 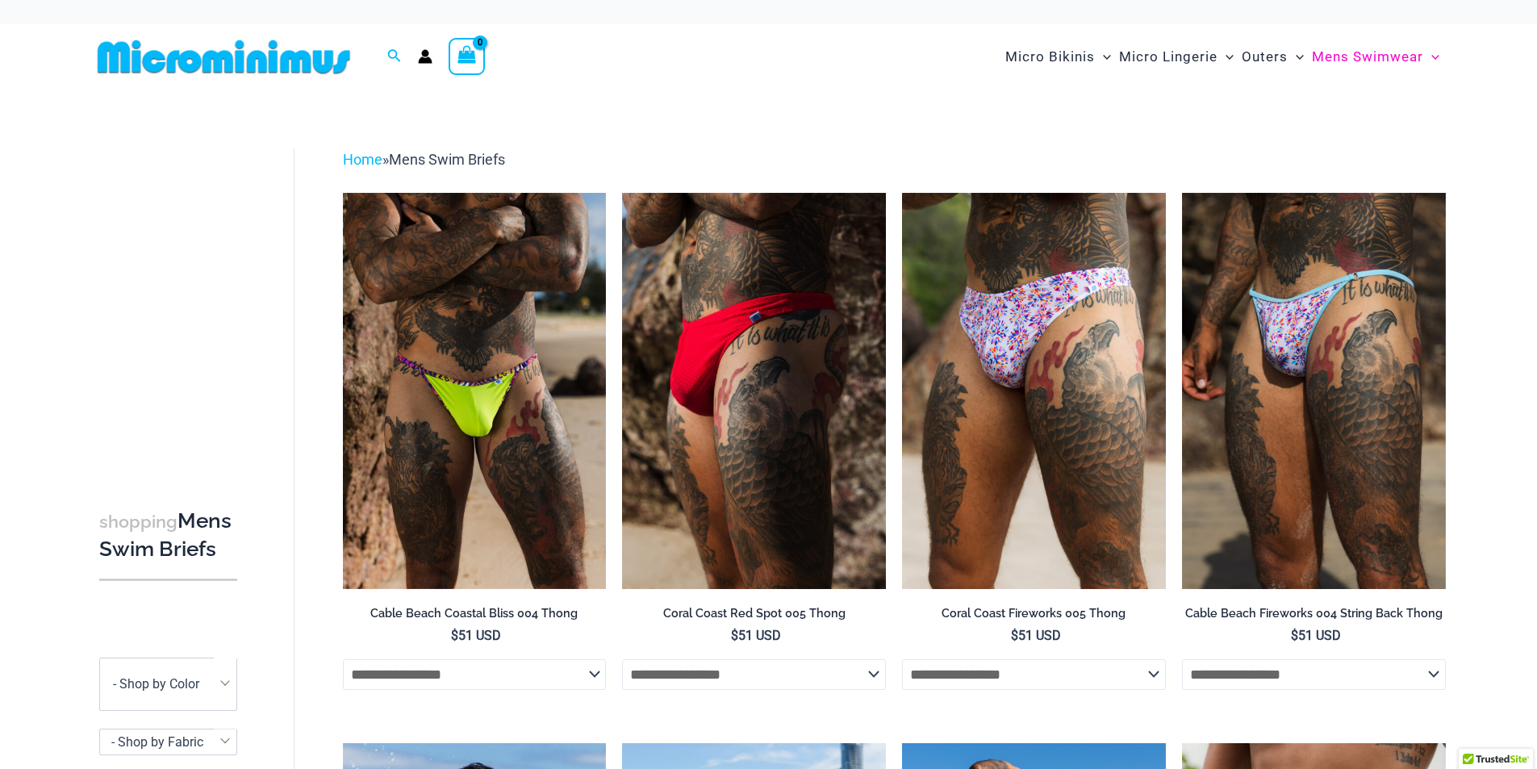 What do you see at coordinates (1367, 56) in the screenshot?
I see `span: Mens Swimwear` at bounding box center [1367, 56].